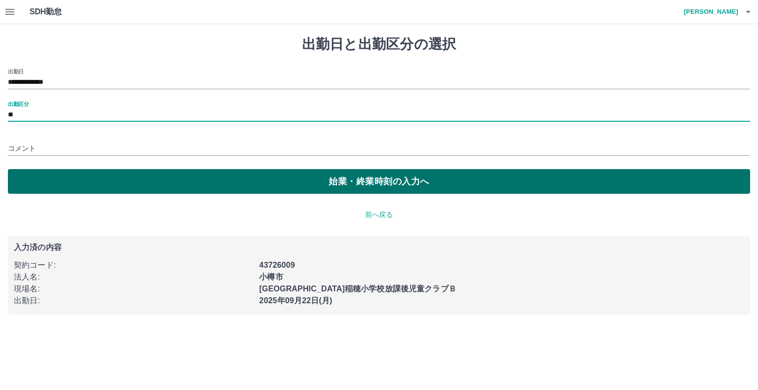 The width and height of the screenshot is (758, 390). What do you see at coordinates (133, 266) in the screenshot?
I see `p: 契約コード :` at bounding box center [133, 266].